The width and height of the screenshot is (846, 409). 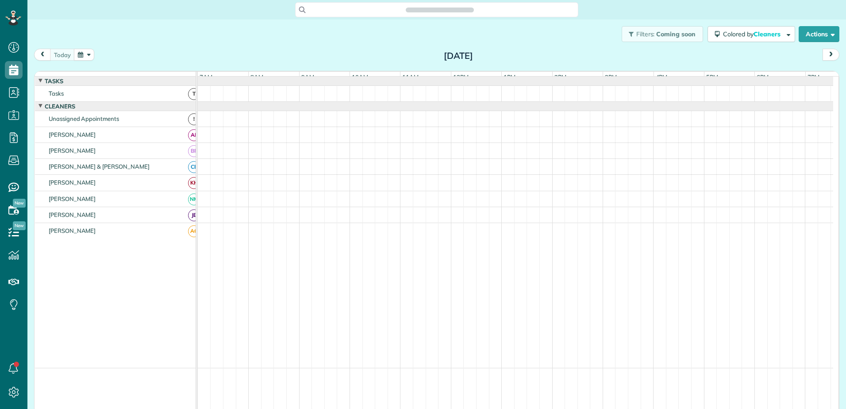 What do you see at coordinates (42, 54) in the screenshot?
I see `button: prev` at bounding box center [42, 54].